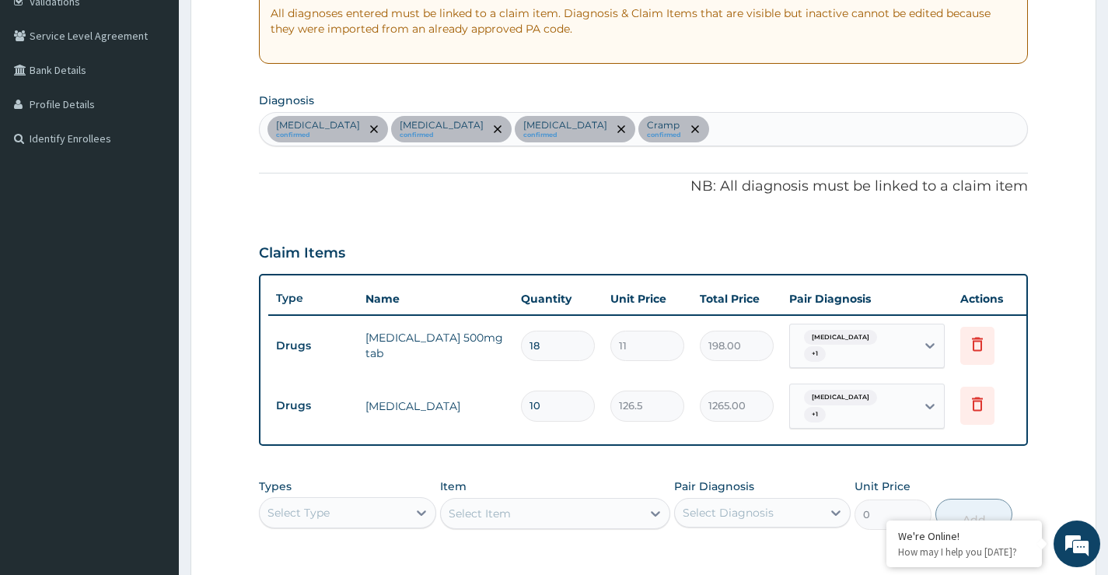 The height and width of the screenshot is (575, 1108). What do you see at coordinates (171, 97) in the screenshot?
I see `div: Chat with us now` at bounding box center [171, 97].